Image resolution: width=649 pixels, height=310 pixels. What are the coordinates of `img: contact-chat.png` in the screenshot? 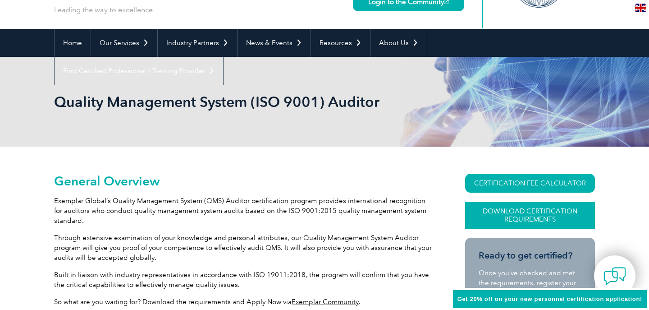 It's located at (615, 276).